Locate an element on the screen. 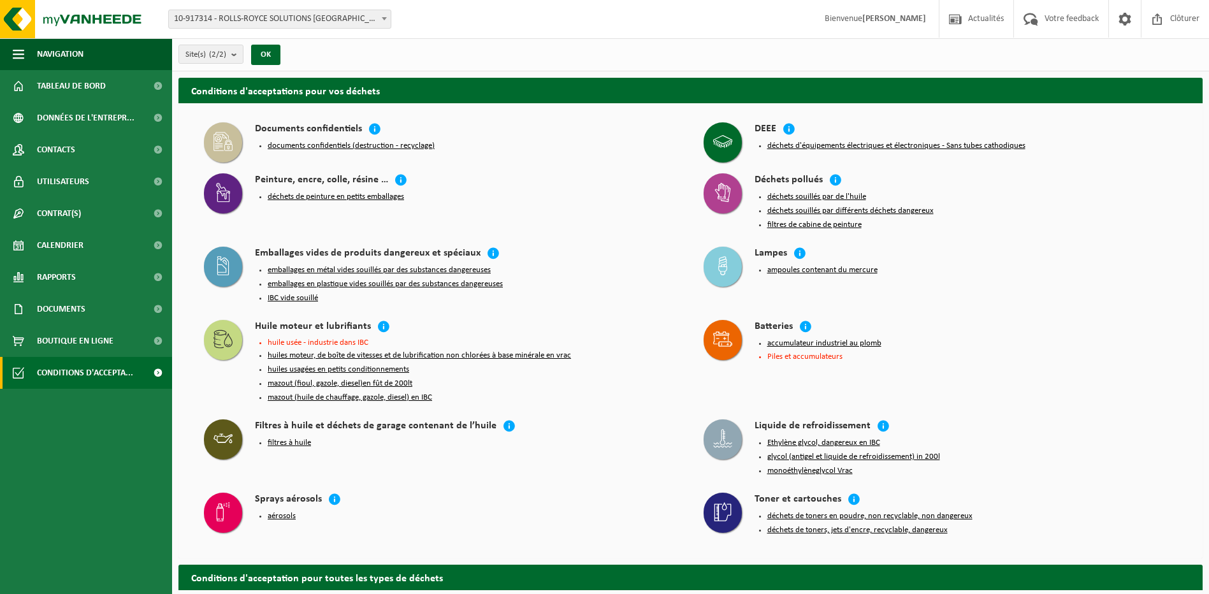 The height and width of the screenshot is (594, 1209). button: déchets de toners, jets d'encre, recyclable, dangereux is located at coordinates (857, 530).